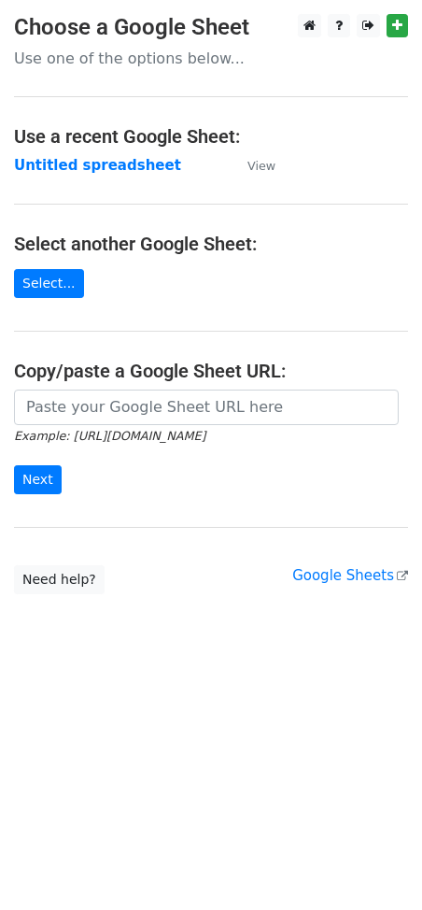  What do you see at coordinates (97, 165) in the screenshot?
I see `a: Untitled spreadsheet` at bounding box center [97, 165].